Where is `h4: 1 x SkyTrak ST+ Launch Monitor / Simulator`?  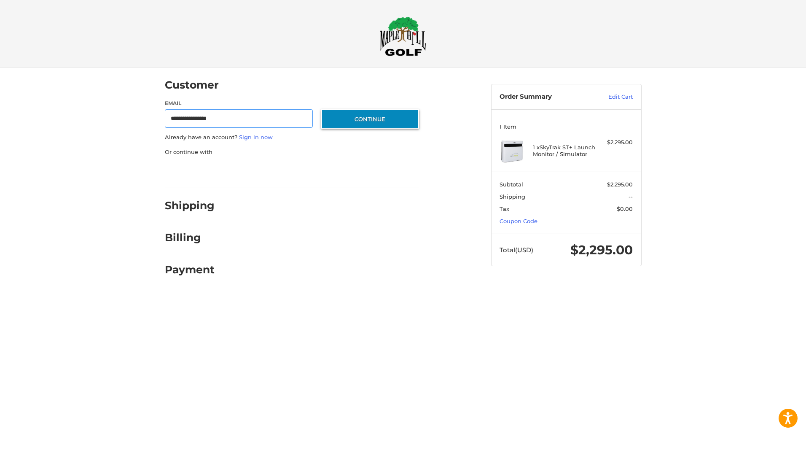
h4: 1 x SkyTrak ST+ Launch Monitor / Simulator is located at coordinates (565, 150).